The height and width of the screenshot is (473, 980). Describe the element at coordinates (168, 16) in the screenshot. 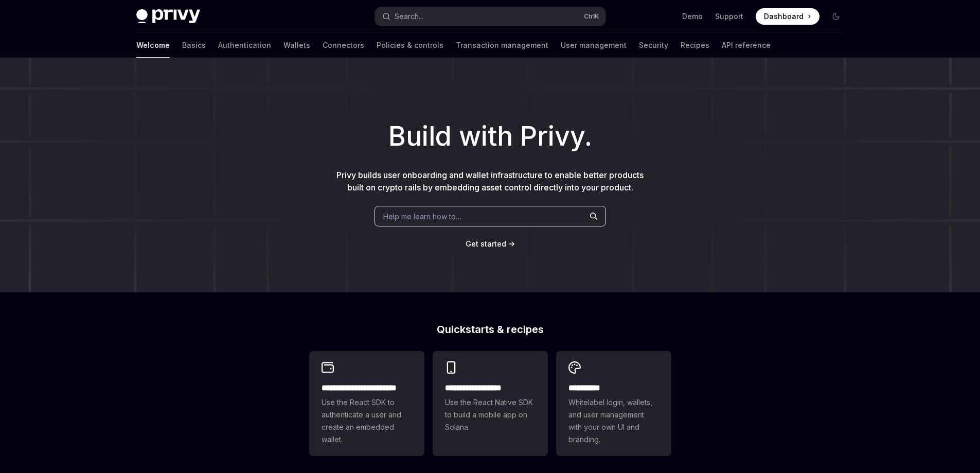

I see `img: dark logo` at that location.